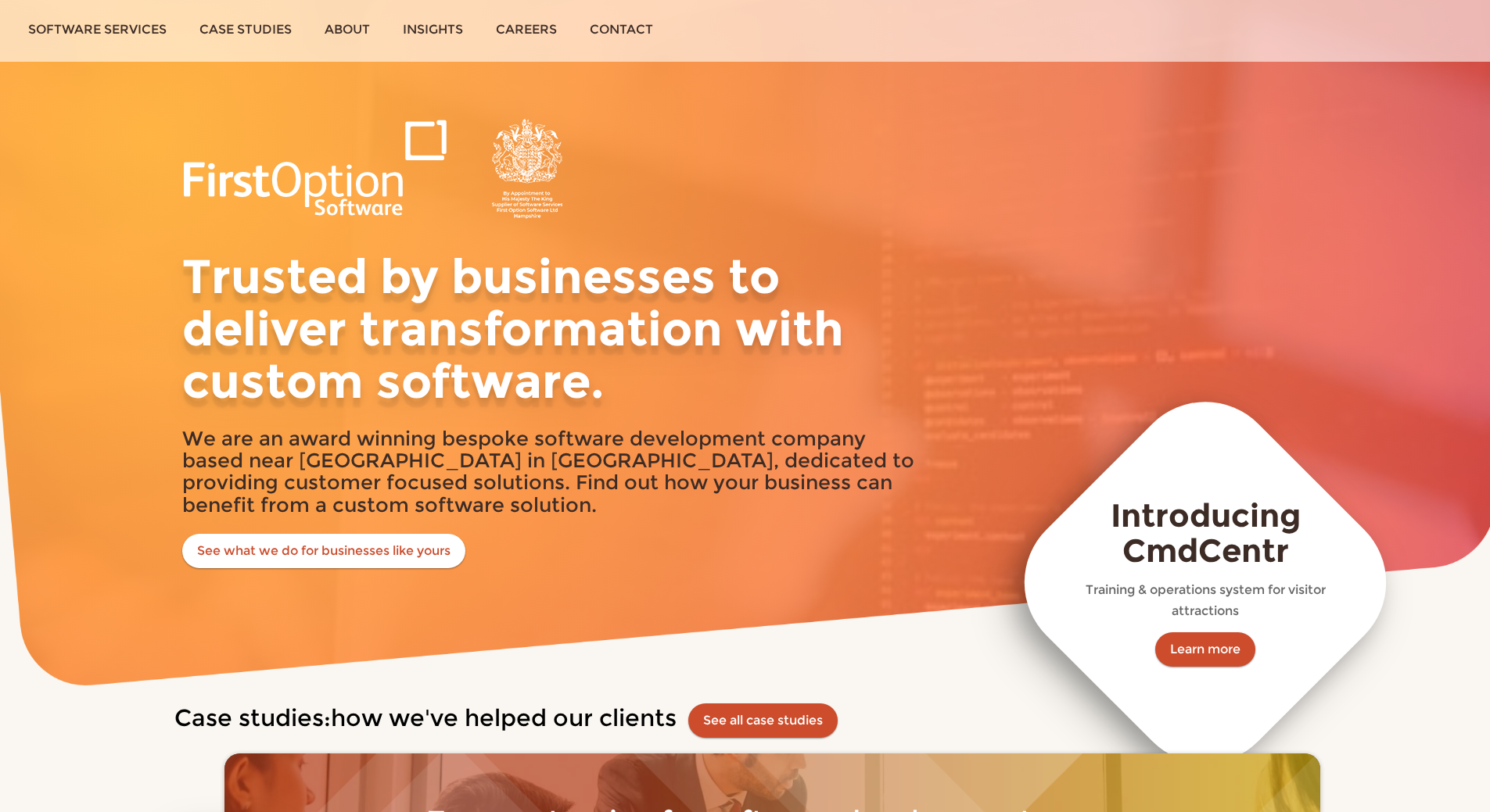  I want to click on p: Training & operations system for visitor attractions, so click(1206, 601).